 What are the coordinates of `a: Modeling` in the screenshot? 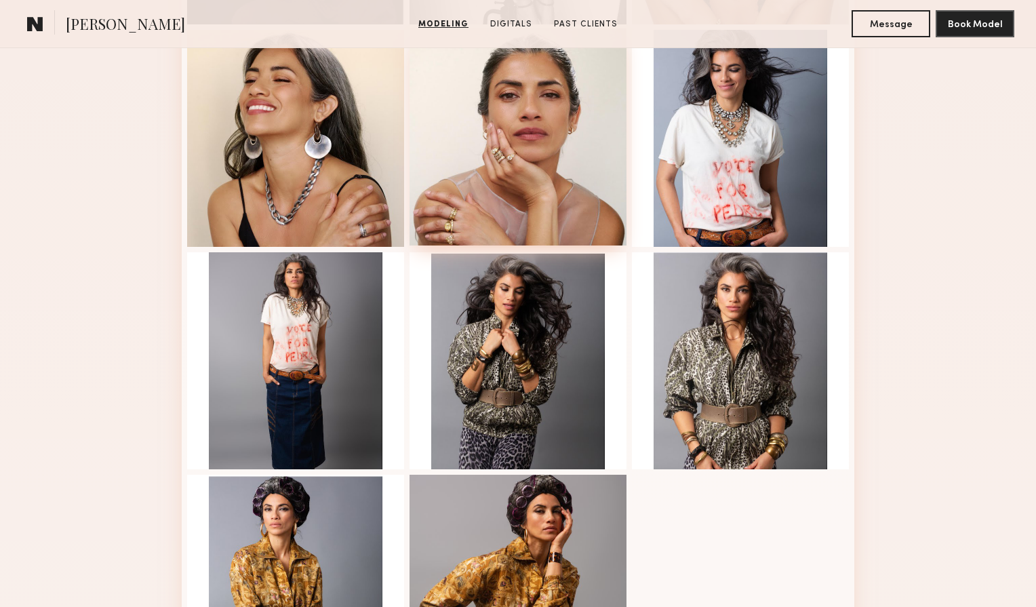 It's located at (443, 24).